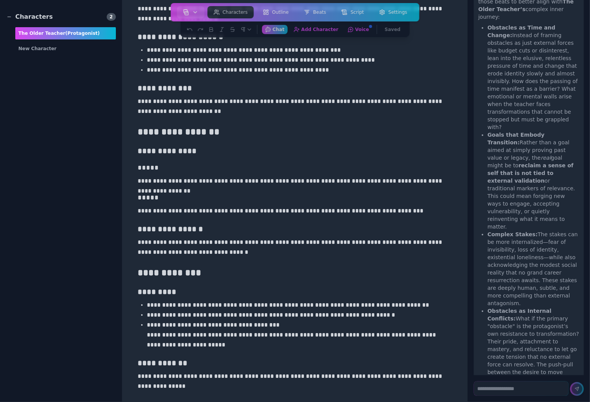  What do you see at coordinates (231, 12) in the screenshot?
I see `a: Characters` at bounding box center [231, 12].